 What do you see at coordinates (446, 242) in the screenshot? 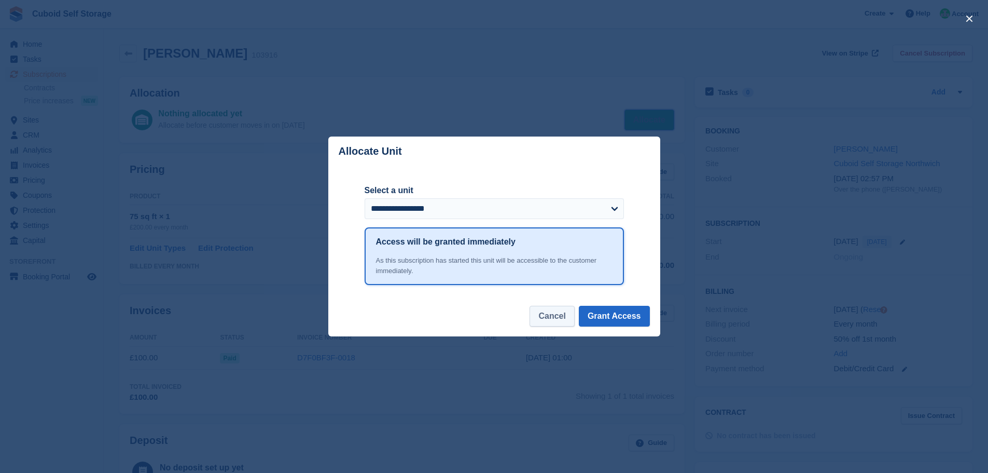
I see `h1: Access will be granted immediately` at bounding box center [446, 242].